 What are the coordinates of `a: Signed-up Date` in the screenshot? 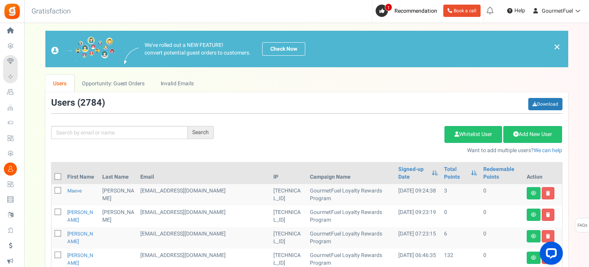 It's located at (413, 173).